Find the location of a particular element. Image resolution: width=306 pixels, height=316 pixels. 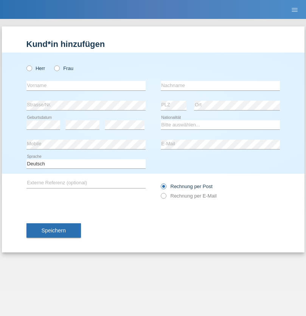

h1: Kund*in hinzufügen is located at coordinates (153, 44).